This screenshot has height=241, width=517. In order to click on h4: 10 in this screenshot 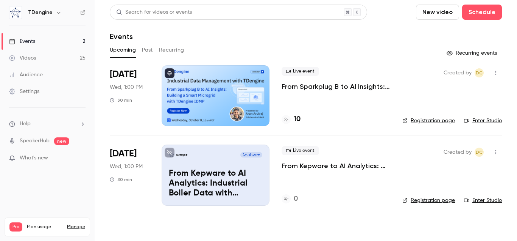, I will do `click(297, 119)`.